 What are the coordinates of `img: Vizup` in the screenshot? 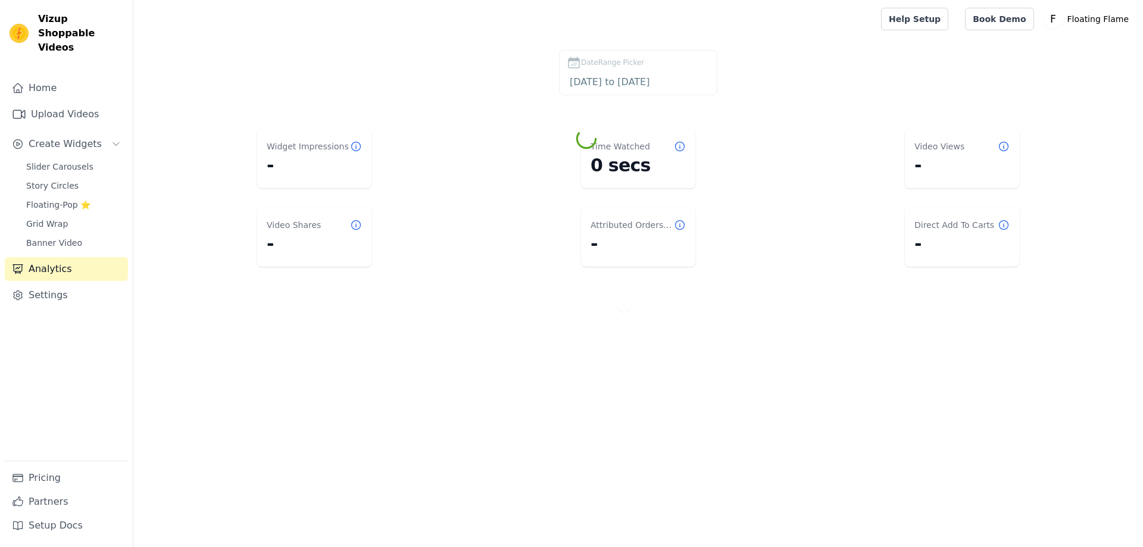 It's located at (19, 33).